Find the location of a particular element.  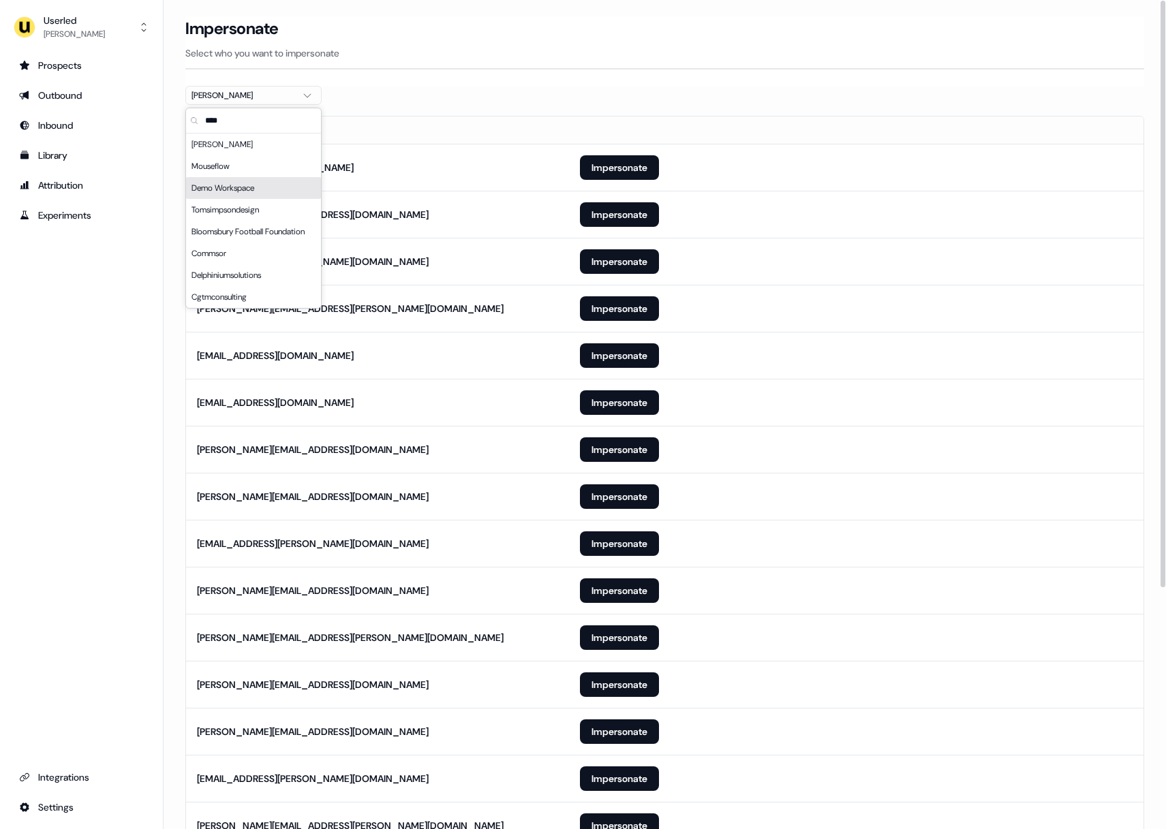

h3: Impersonate is located at coordinates (232, 29).